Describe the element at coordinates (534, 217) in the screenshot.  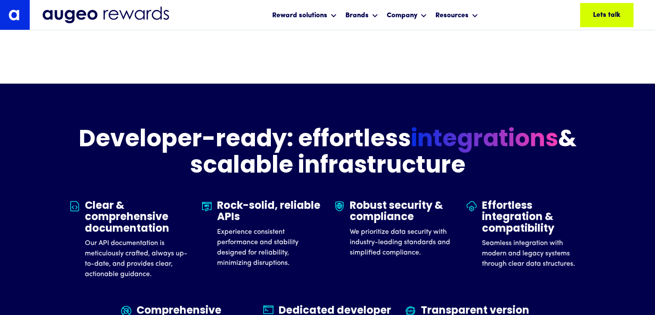
I see `h5: Effortless integration & compatibility` at that location.